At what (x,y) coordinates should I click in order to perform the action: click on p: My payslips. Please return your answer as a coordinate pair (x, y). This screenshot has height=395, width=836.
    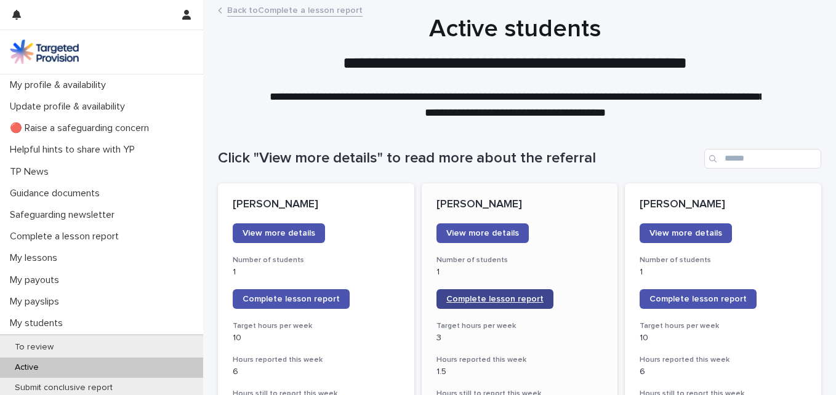
    Looking at the image, I should click on (37, 302).